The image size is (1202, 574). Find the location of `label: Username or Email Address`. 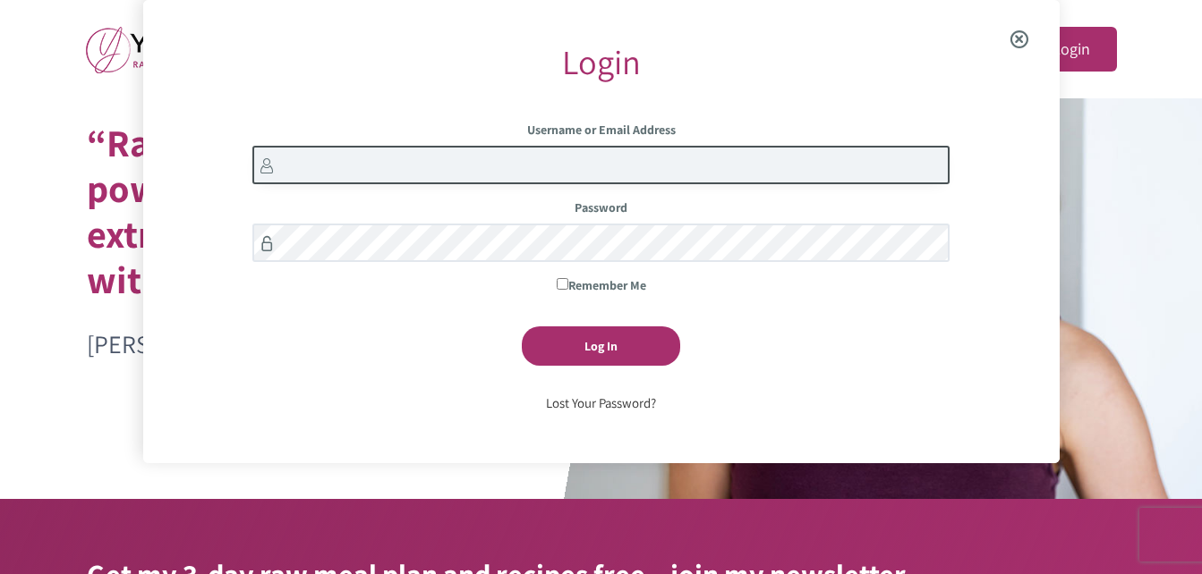

label: Username or Email Address is located at coordinates (600, 130).